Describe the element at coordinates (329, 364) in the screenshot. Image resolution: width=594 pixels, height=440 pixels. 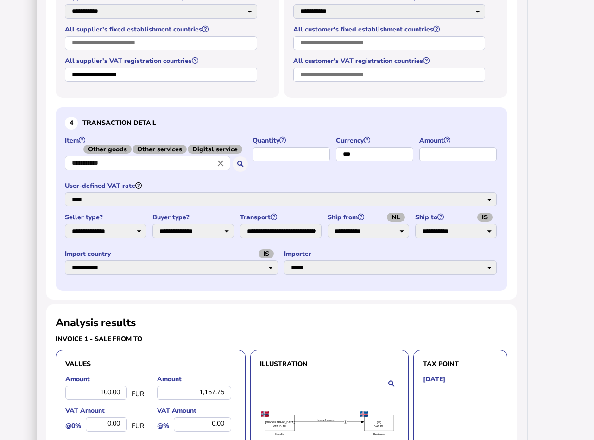
I see `h3: Illustration` at that location.